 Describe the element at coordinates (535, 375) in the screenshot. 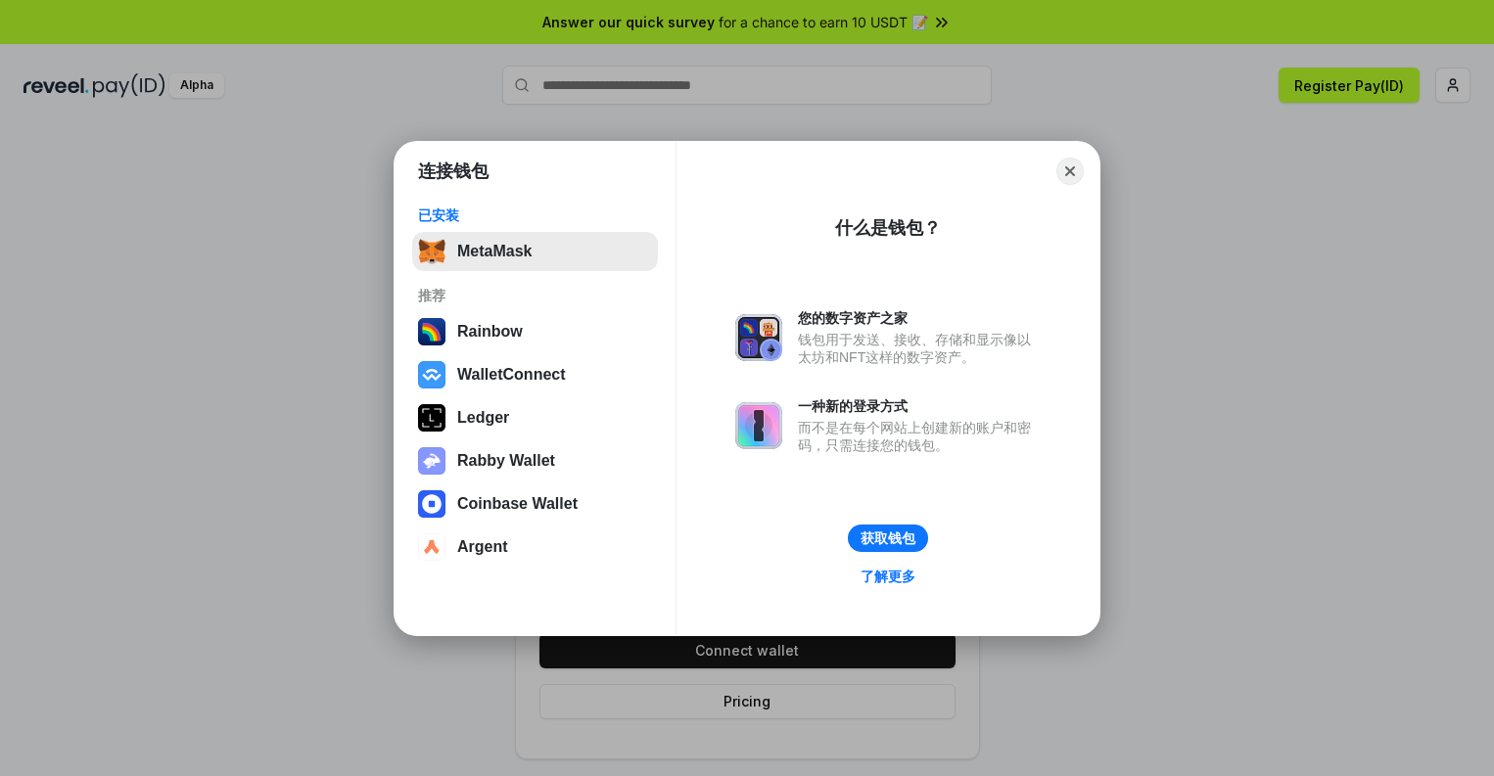

I see `button: WalletConnect` at that location.